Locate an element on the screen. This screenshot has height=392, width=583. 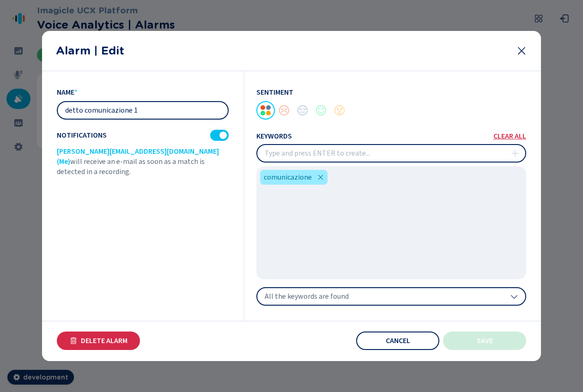
button: Cancel is located at coordinates (398, 341).